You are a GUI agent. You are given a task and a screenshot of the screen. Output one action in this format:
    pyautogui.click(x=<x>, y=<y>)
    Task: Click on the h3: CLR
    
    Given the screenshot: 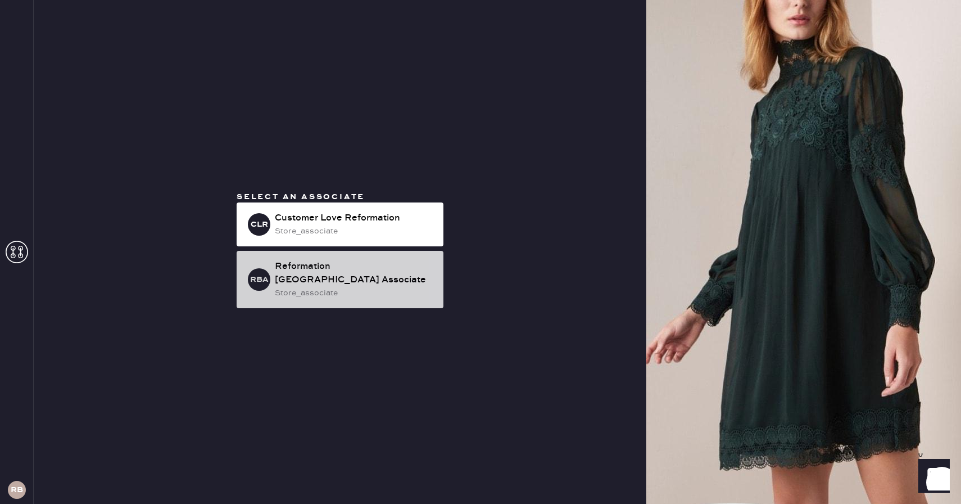 What is the action you would take?
    pyautogui.click(x=259, y=224)
    